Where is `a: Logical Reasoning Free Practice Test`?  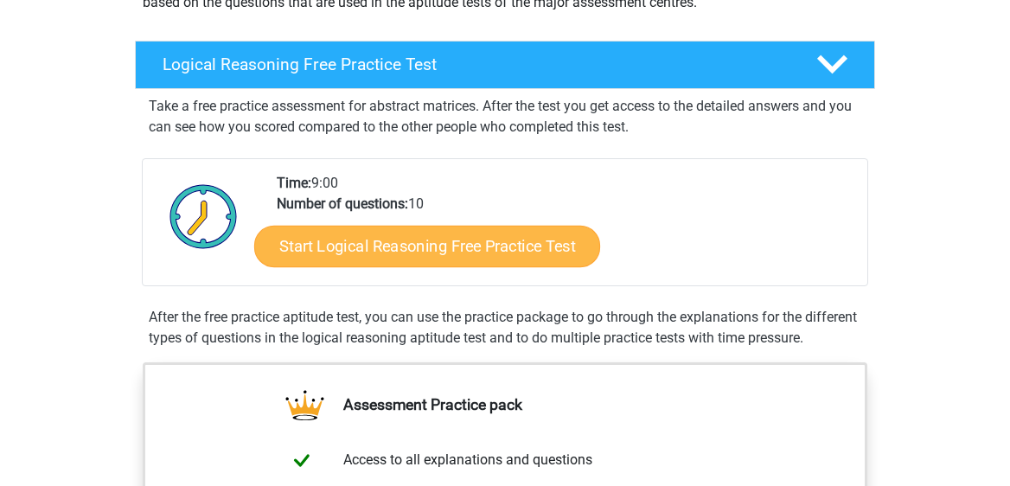
a: Logical Reasoning Free Practice Test is located at coordinates (505, 65).